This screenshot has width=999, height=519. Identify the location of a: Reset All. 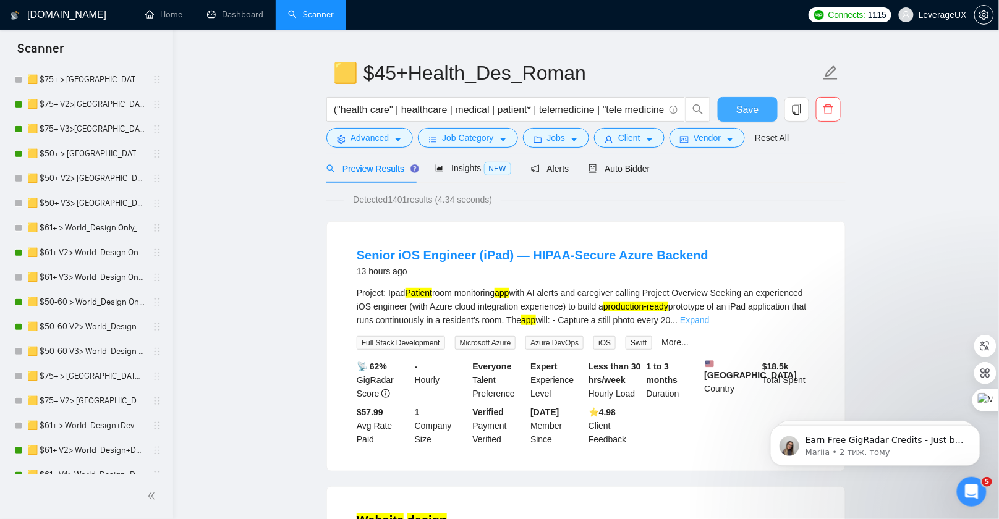
(771, 138).